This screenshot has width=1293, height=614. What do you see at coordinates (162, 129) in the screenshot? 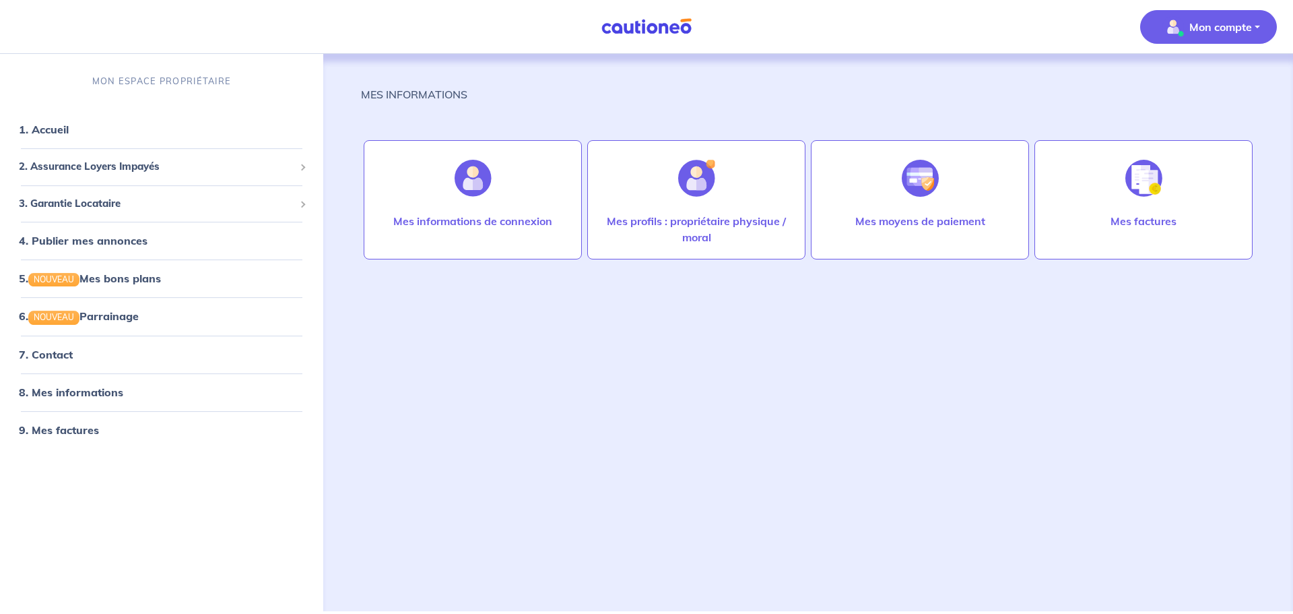
I see `div: 1. Accueil` at bounding box center [162, 129].